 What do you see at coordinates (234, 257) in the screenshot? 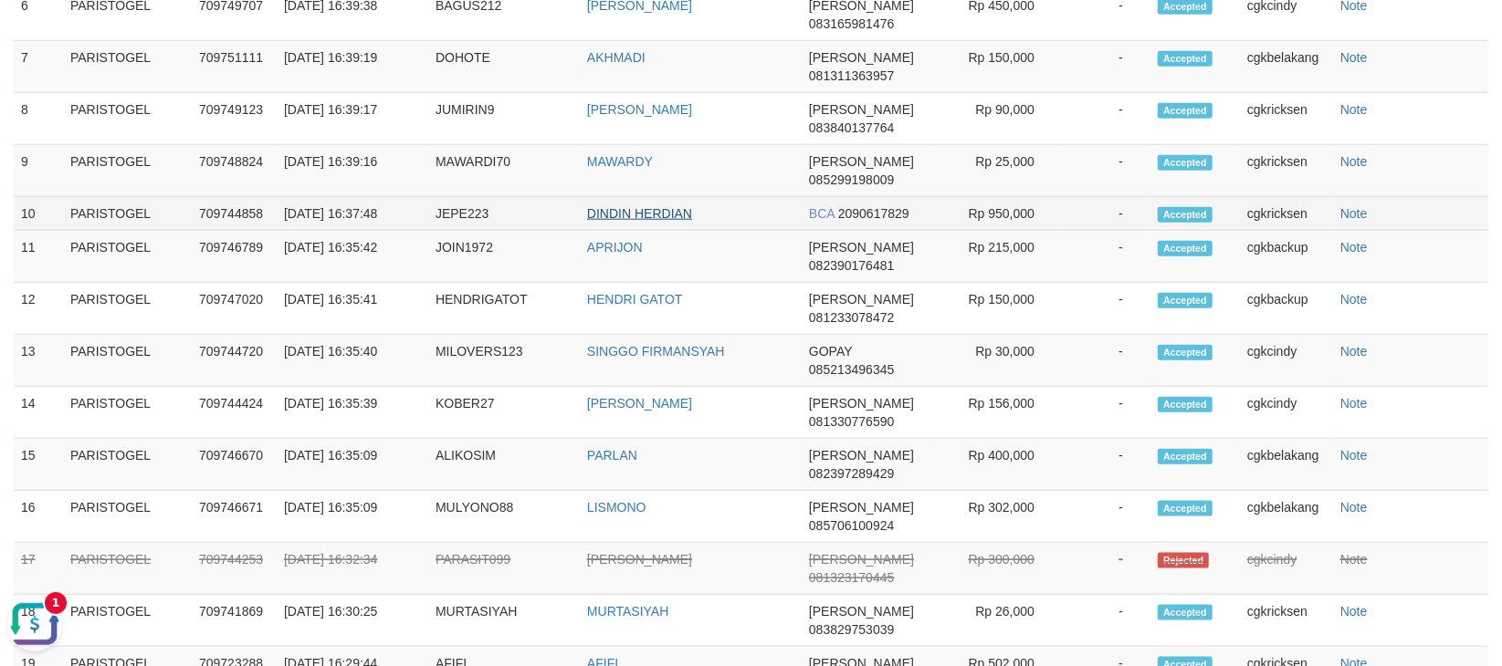
I see `td: 709746789` at bounding box center [234, 257].